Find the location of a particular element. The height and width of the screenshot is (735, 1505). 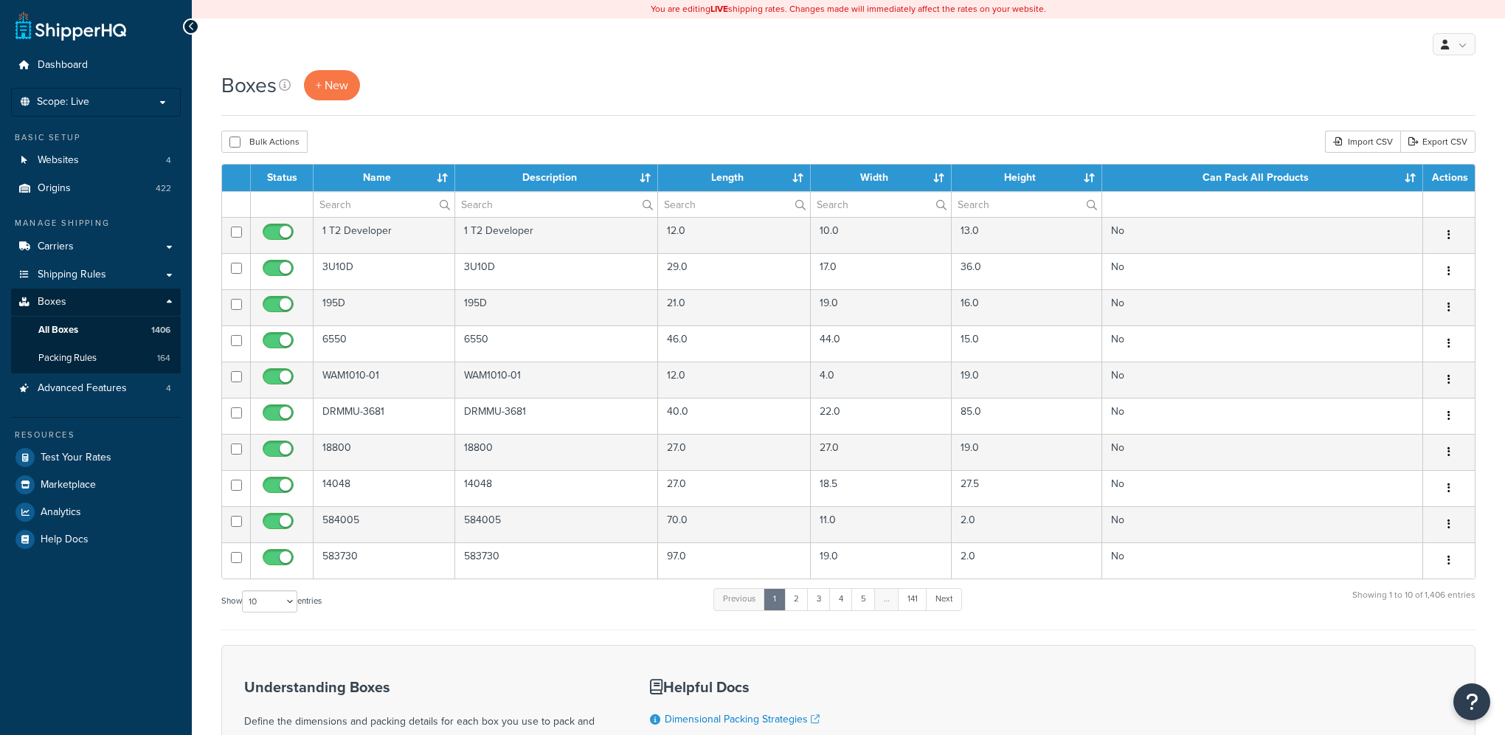

a: + New is located at coordinates (332, 85).